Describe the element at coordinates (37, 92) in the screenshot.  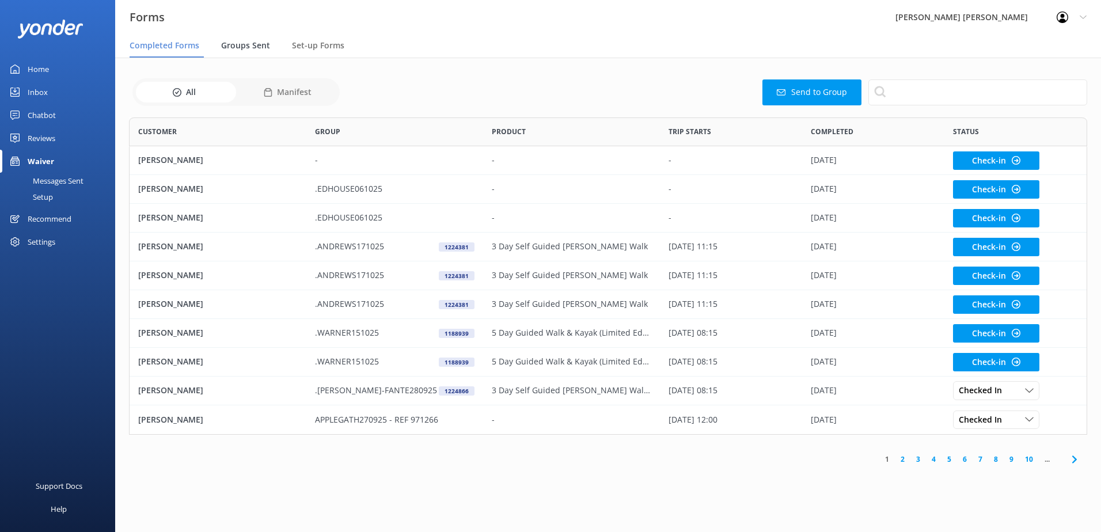
I see `div: Inbox` at that location.